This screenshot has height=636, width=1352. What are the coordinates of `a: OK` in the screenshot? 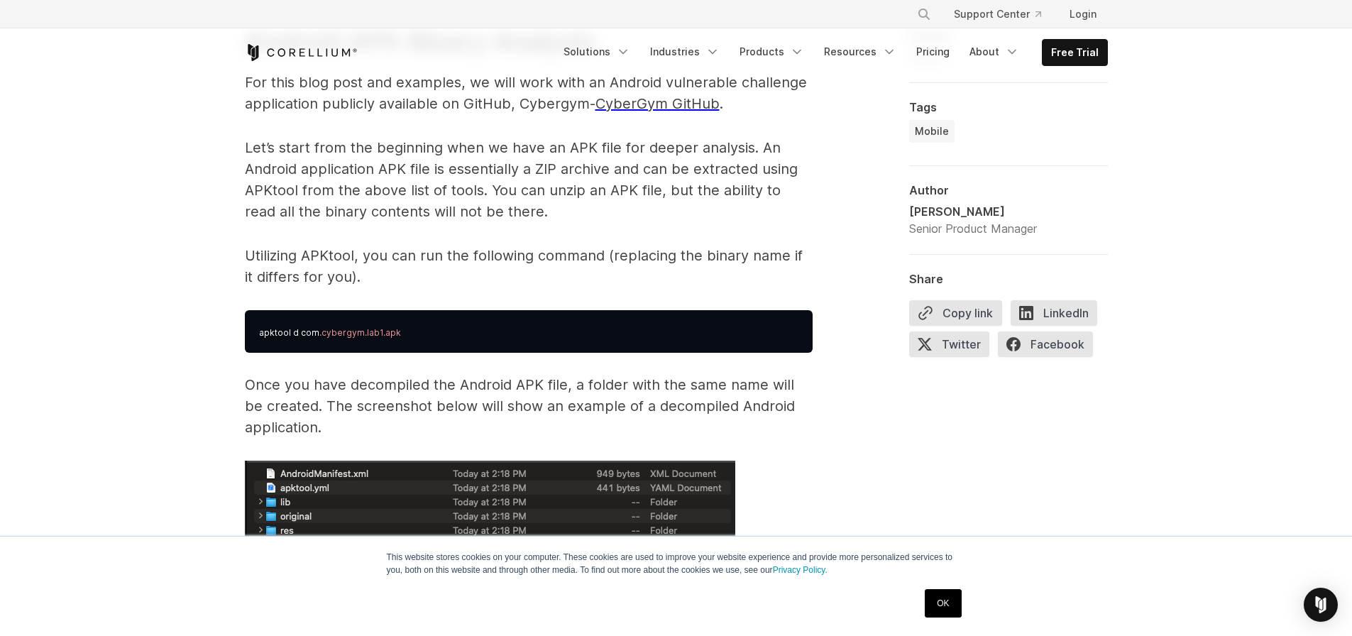 It's located at (942, 603).